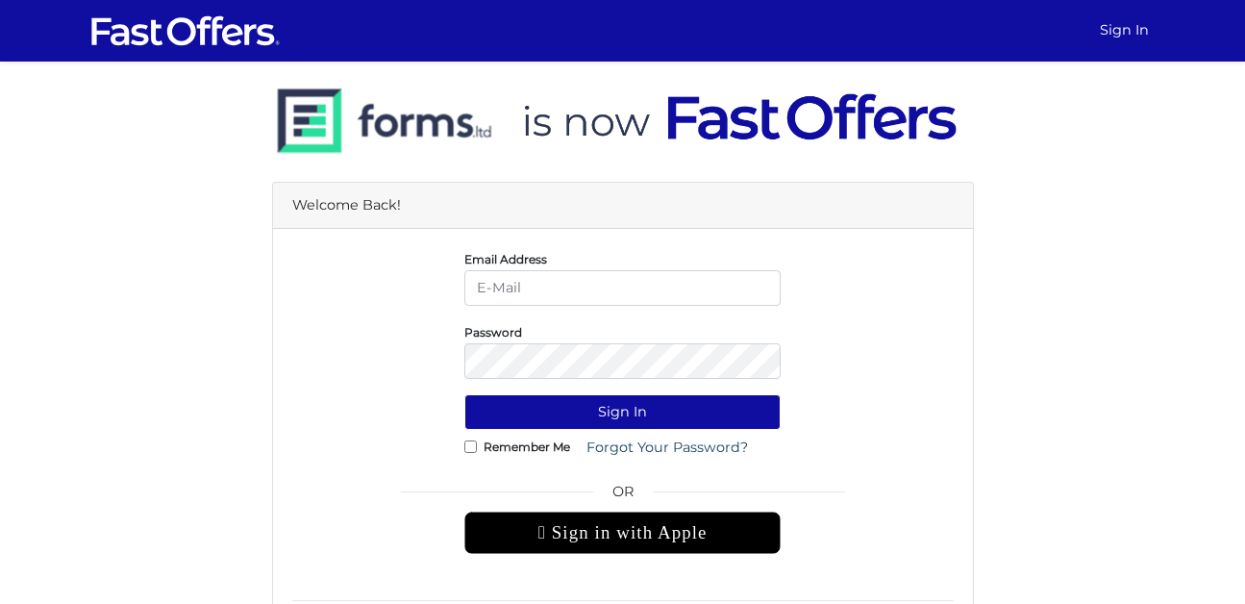  I want to click on div: Sign in with Apple, so click(622, 533).